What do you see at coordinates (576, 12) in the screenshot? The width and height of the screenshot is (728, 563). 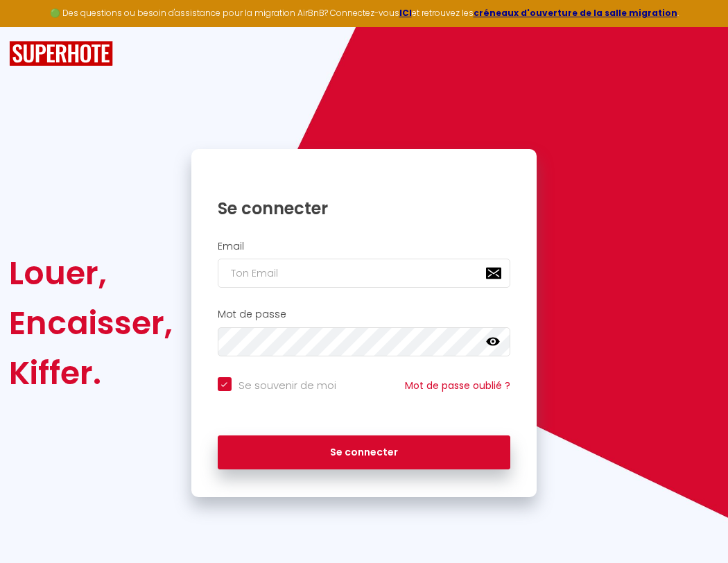 I see `a: créneaux d'ouverture de la salle migration` at bounding box center [576, 12].